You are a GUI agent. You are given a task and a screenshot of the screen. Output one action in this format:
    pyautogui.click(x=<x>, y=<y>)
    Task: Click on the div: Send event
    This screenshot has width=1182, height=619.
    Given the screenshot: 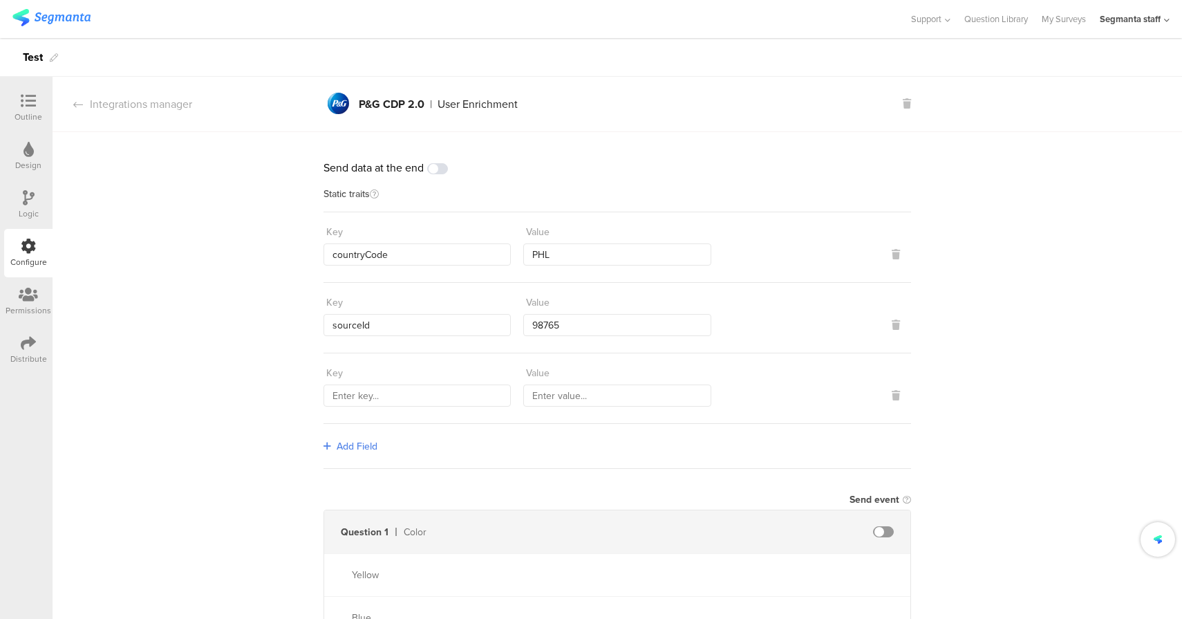 What is the action you would take?
    pyautogui.click(x=874, y=499)
    